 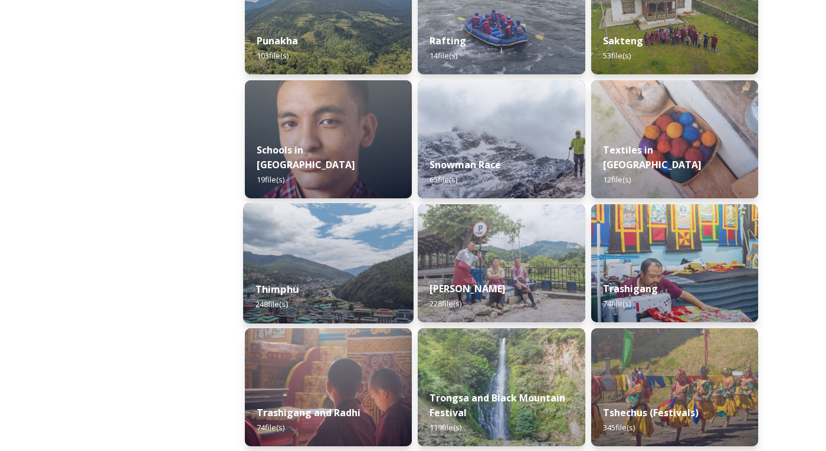 I want to click on img: 2022-10-01%252018.12.56.jpg, so click(x=501, y=387).